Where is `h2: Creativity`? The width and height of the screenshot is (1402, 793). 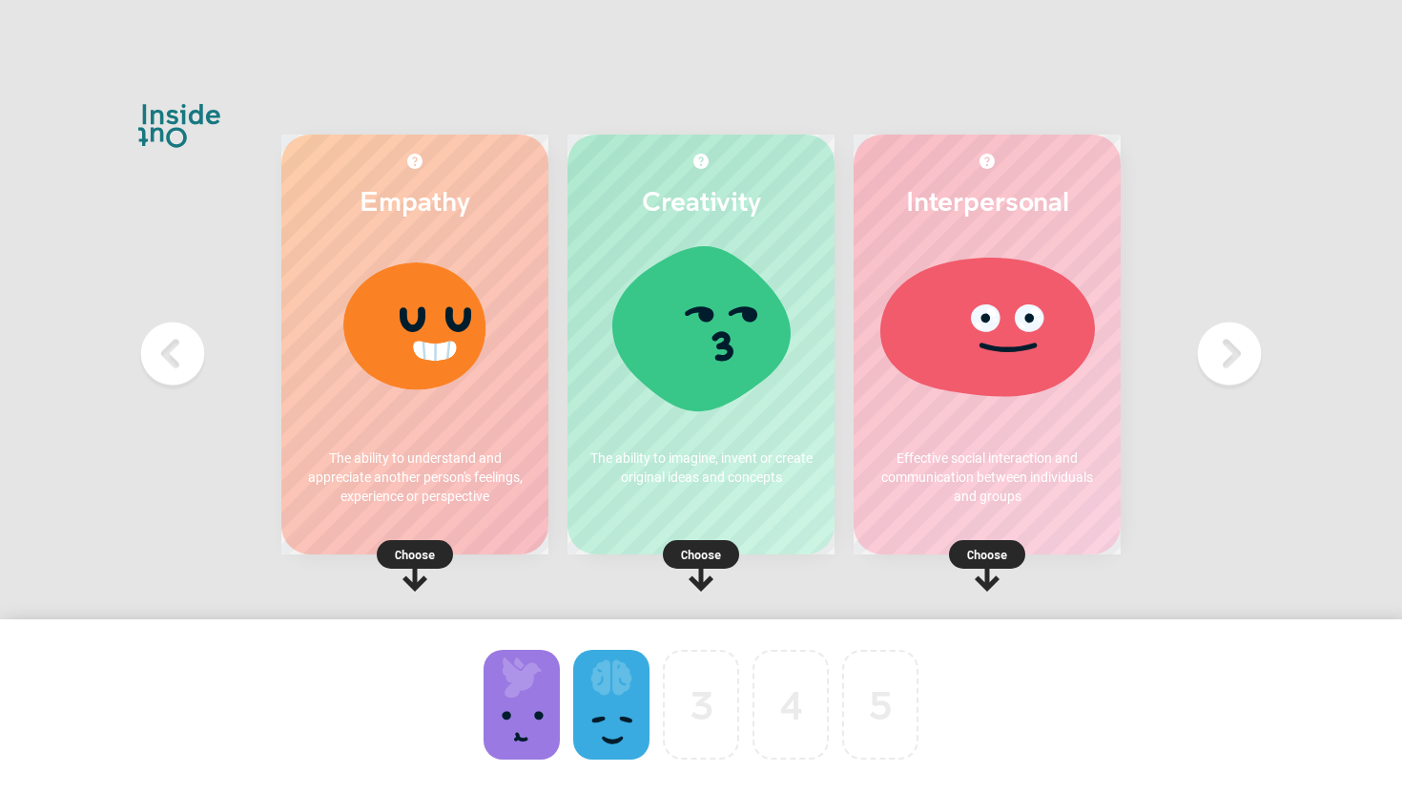 h2: Creativity is located at coordinates (701, 200).